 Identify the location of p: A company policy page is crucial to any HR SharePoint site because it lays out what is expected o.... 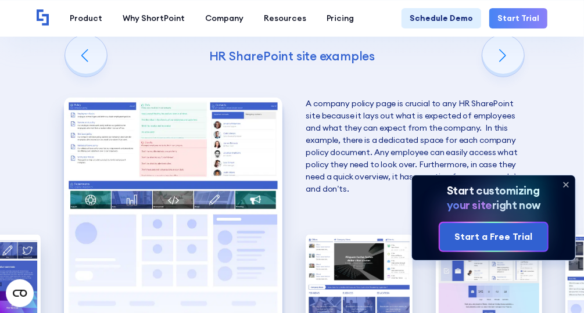
(415, 146).